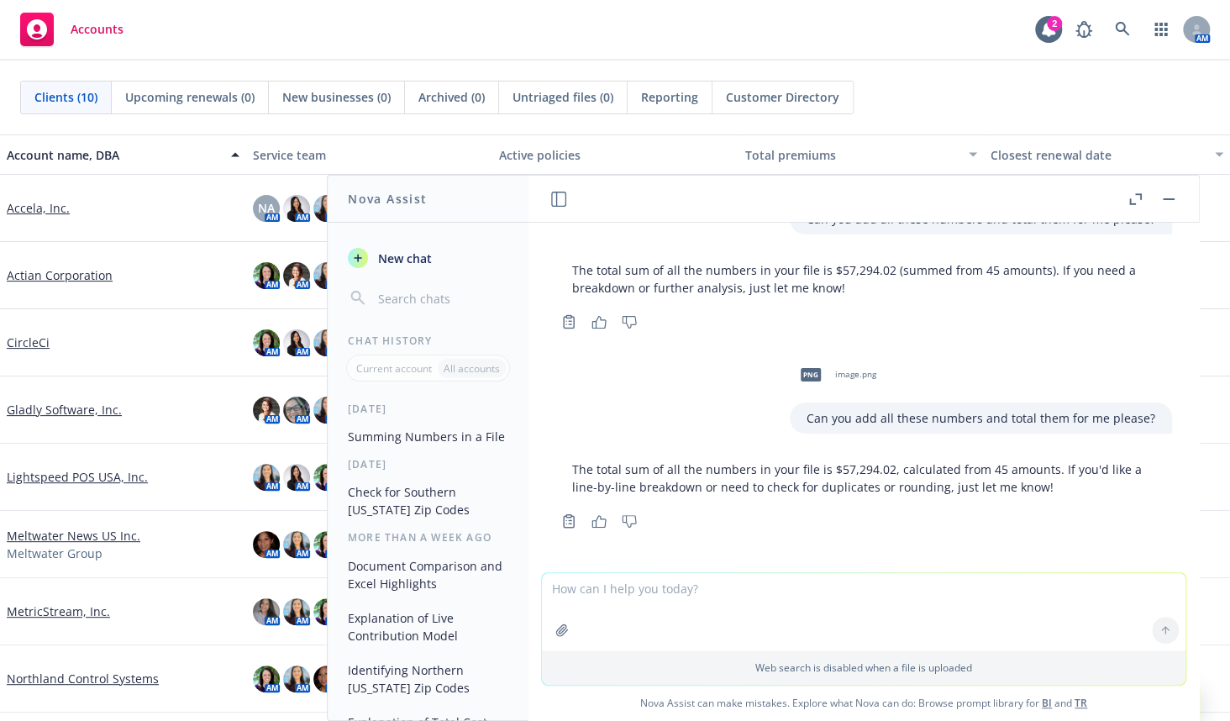 The height and width of the screenshot is (721, 1230). Describe the element at coordinates (77, 477) in the screenshot. I see `a: Lightspeed POS USA, Inc.` at that location.